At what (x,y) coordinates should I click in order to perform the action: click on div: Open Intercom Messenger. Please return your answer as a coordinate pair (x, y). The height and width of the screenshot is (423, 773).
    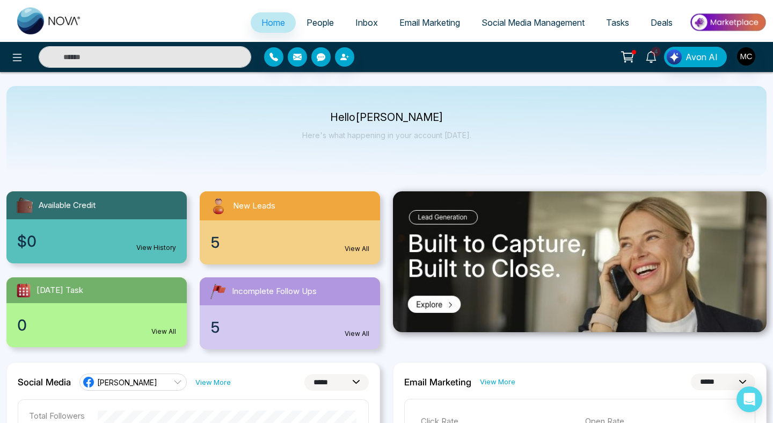
    Looking at the image, I should click on (750, 399).